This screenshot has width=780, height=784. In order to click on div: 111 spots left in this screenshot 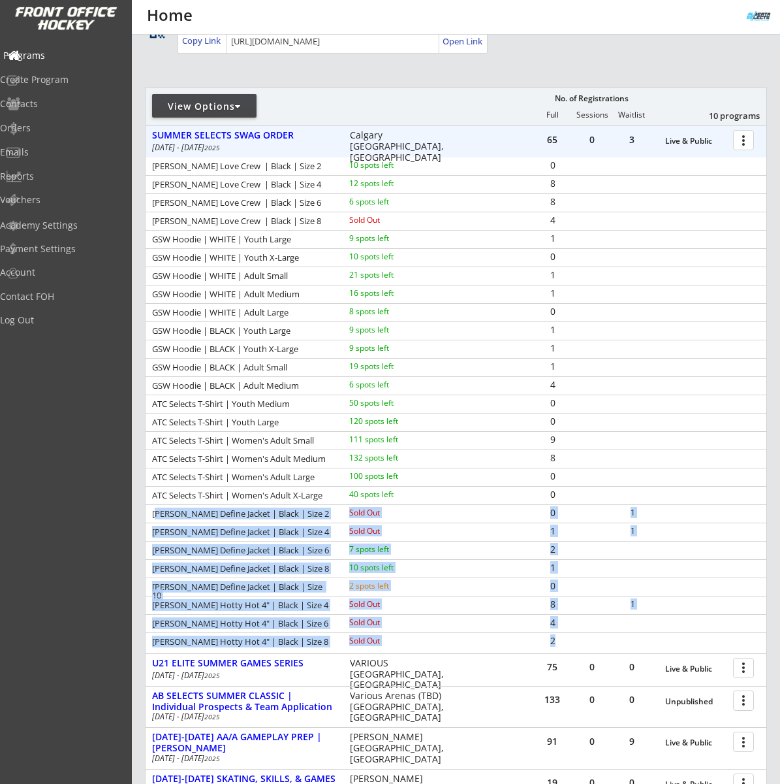, I will do `click(391, 440)`.